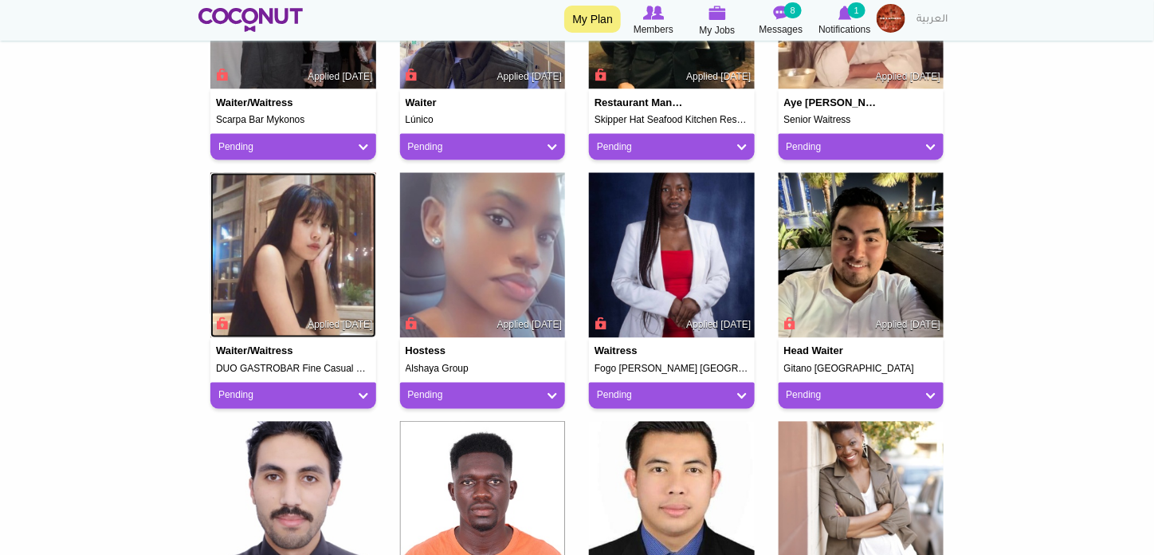 The height and width of the screenshot is (555, 1154). What do you see at coordinates (654, 13) in the screenshot?
I see `img: Browse Members` at bounding box center [654, 13].